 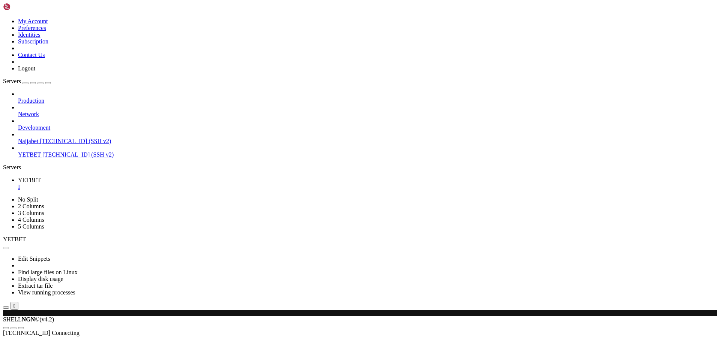 What do you see at coordinates (31, 206) in the screenshot?
I see `a: 2 Columns` at bounding box center [31, 206].